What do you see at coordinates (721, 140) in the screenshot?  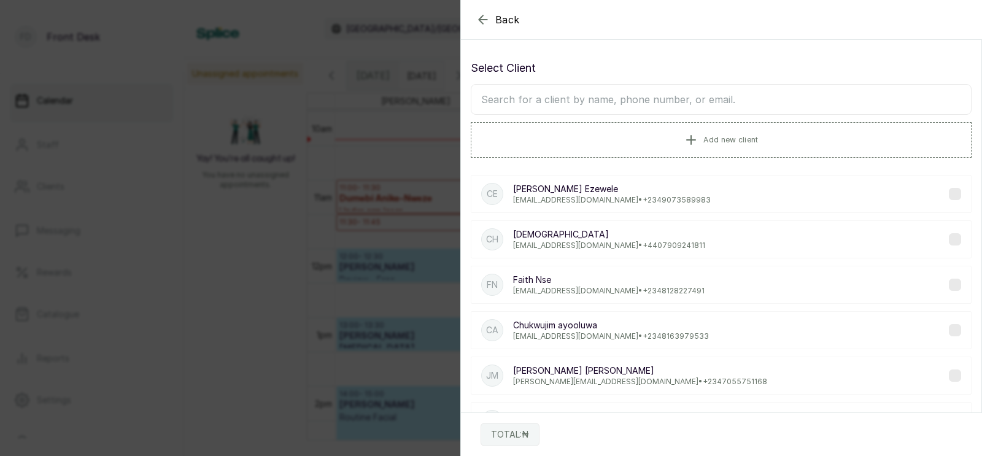 I see `button: Add new client` at bounding box center [721, 140].